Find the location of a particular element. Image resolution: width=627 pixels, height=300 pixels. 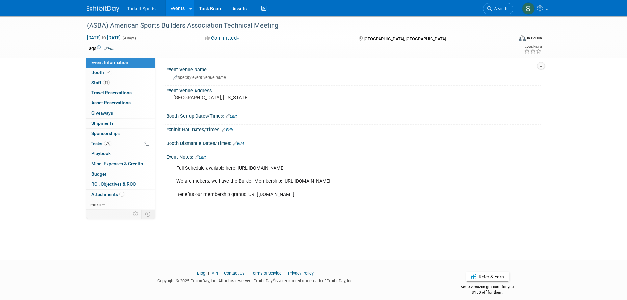

span: 1 is located at coordinates (122, 194).